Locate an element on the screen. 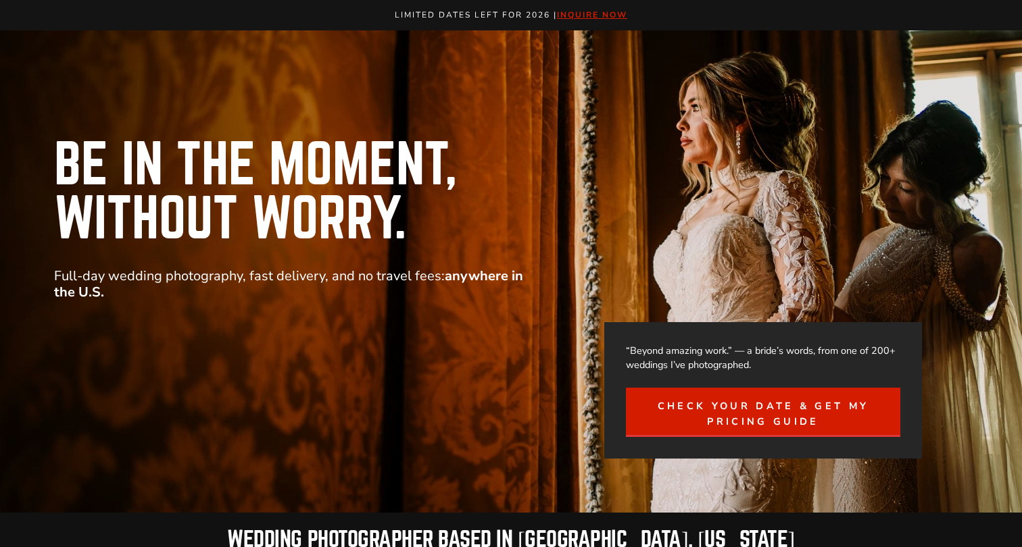 The height and width of the screenshot is (547, 1022). p: Full-day wedding photography, fast delivery, and no travel fees: is located at coordinates (291, 284).